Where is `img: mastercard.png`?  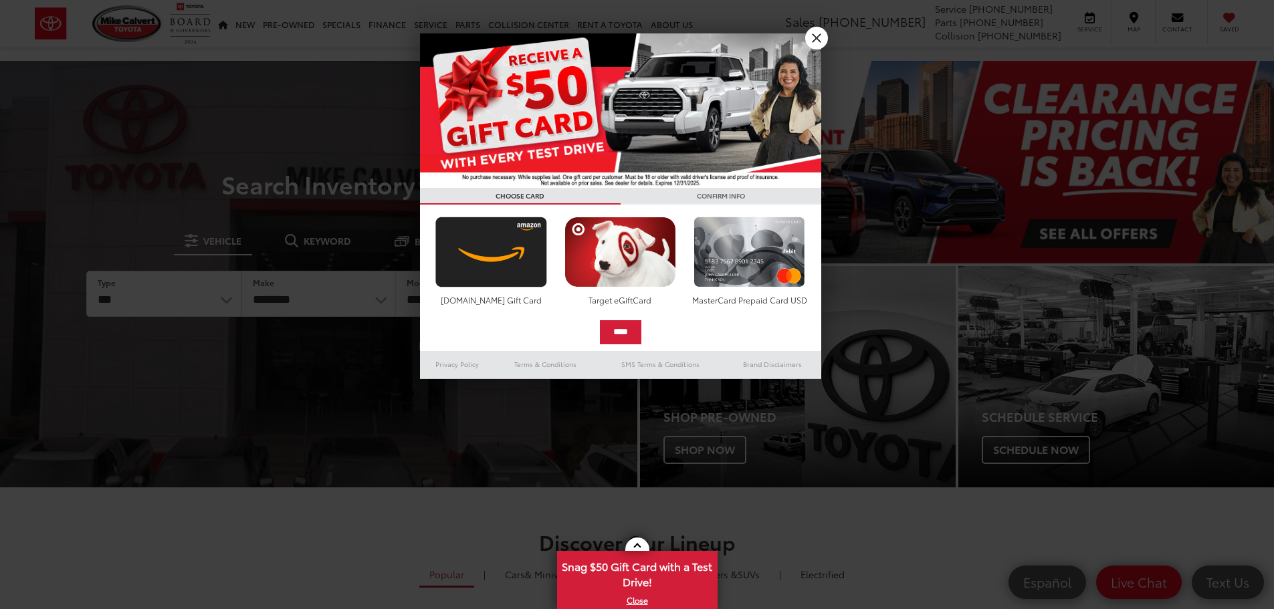 img: mastercard.png is located at coordinates (749, 252).